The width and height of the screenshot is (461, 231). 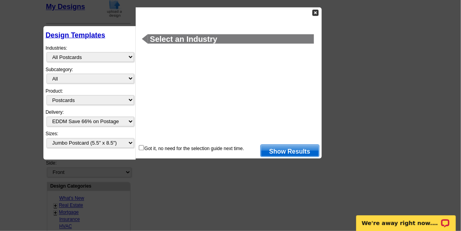 What do you see at coordinates (315, 13) in the screenshot?
I see `img: Close` at bounding box center [315, 13].